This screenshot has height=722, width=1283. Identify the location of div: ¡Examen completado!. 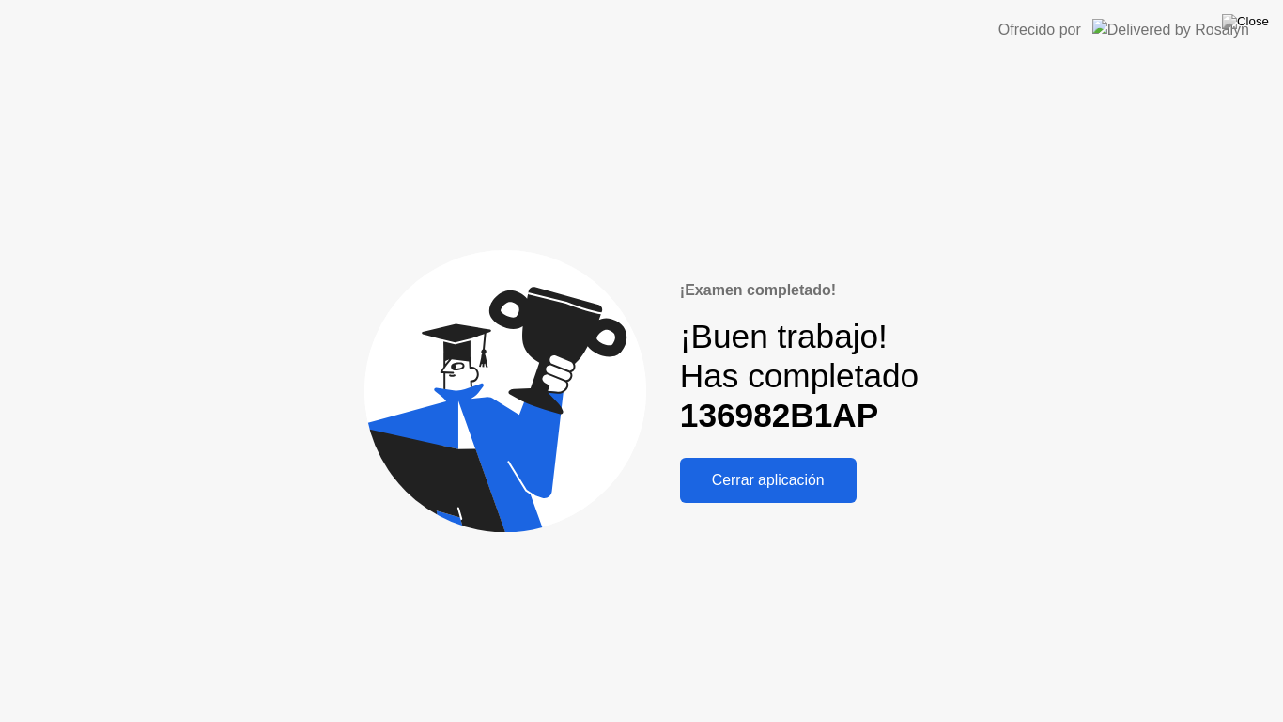
(800, 290).